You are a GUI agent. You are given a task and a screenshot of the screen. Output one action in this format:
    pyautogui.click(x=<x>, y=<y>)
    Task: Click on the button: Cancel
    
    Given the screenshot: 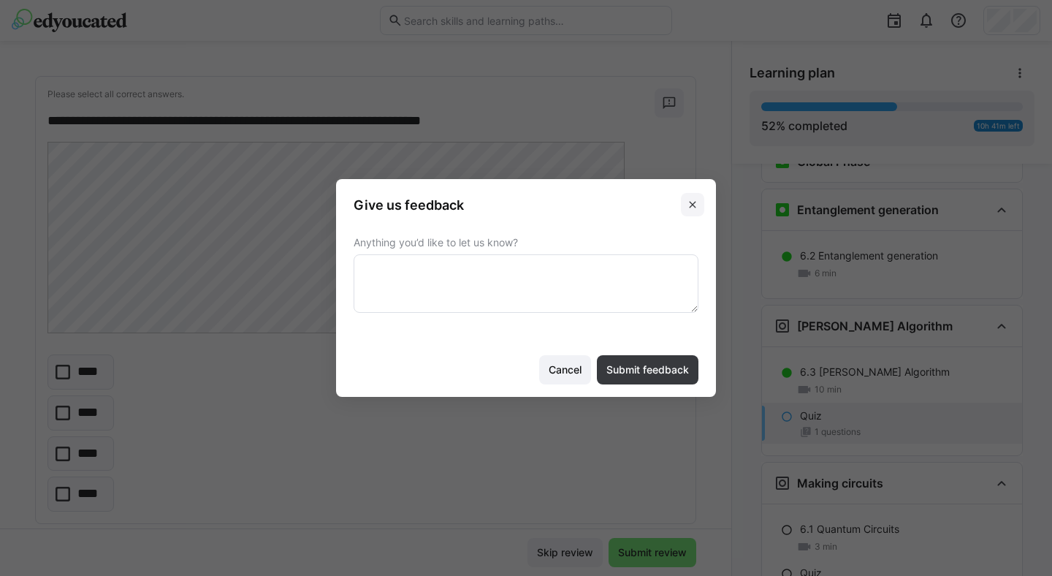 What is the action you would take?
    pyautogui.click(x=565, y=370)
    